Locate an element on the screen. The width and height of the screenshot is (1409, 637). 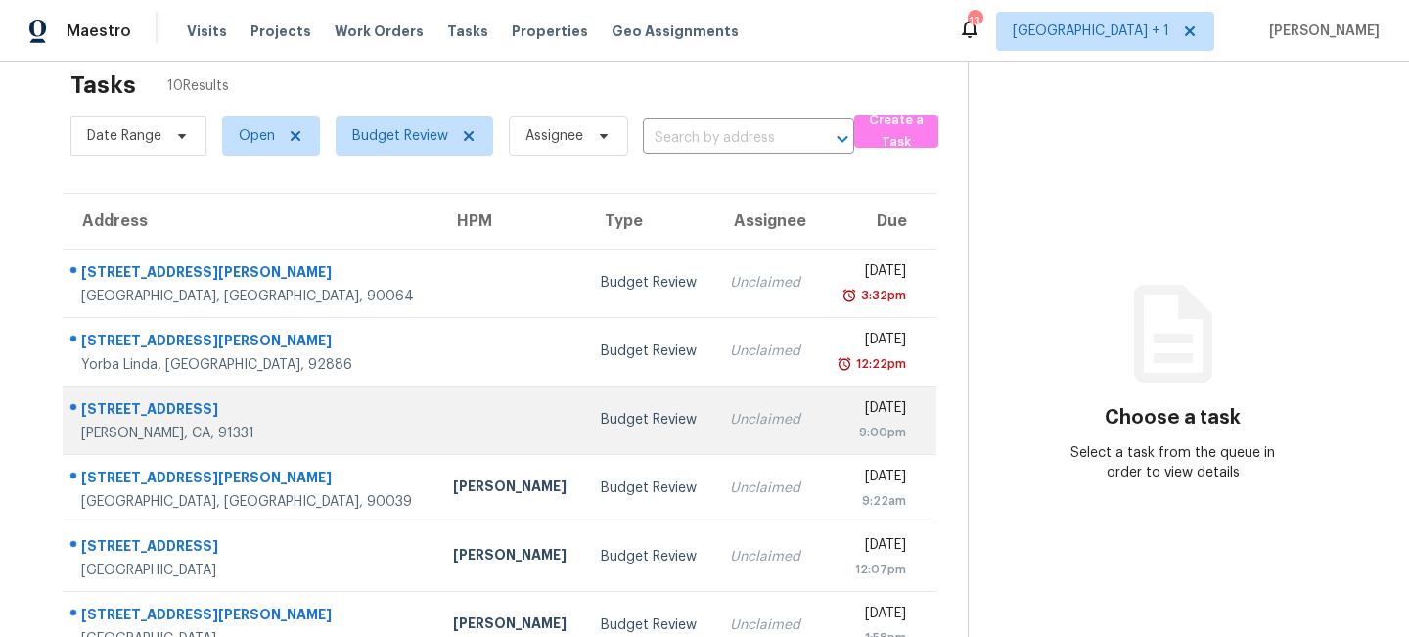
th: Address is located at coordinates (250, 221).